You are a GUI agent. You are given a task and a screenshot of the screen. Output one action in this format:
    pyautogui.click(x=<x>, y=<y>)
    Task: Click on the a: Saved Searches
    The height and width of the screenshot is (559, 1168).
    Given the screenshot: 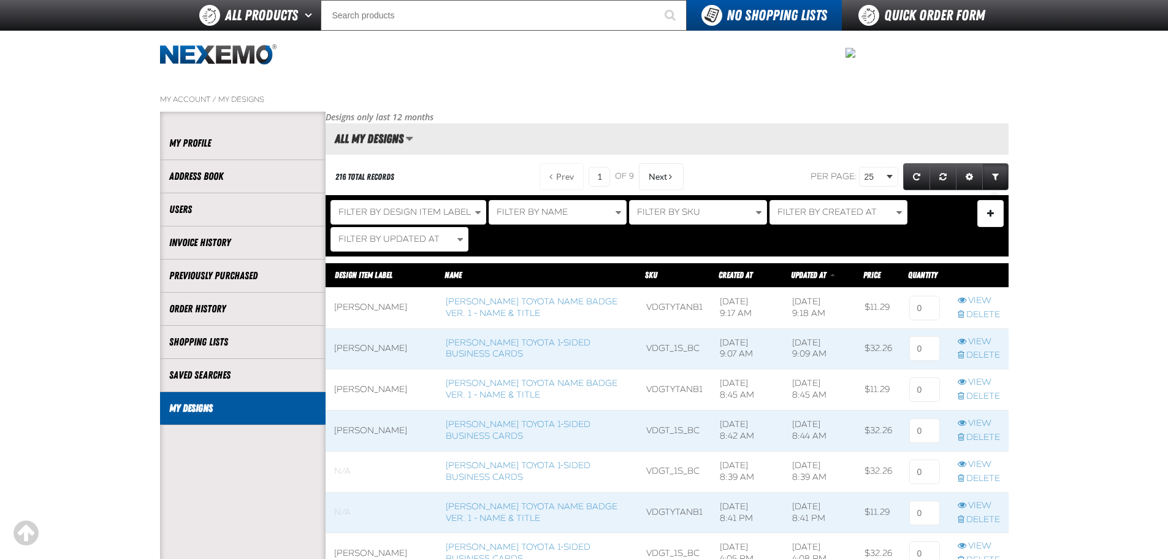 What is the action you would take?
    pyautogui.click(x=243, y=375)
    